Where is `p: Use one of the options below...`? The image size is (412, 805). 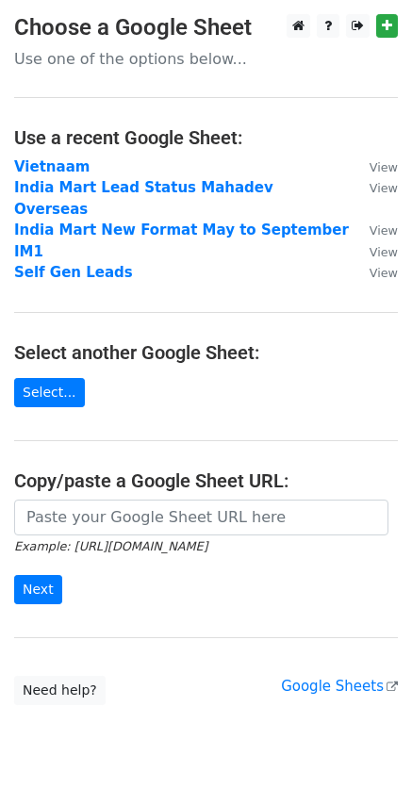
p: Use one of the options below... is located at coordinates (206, 58).